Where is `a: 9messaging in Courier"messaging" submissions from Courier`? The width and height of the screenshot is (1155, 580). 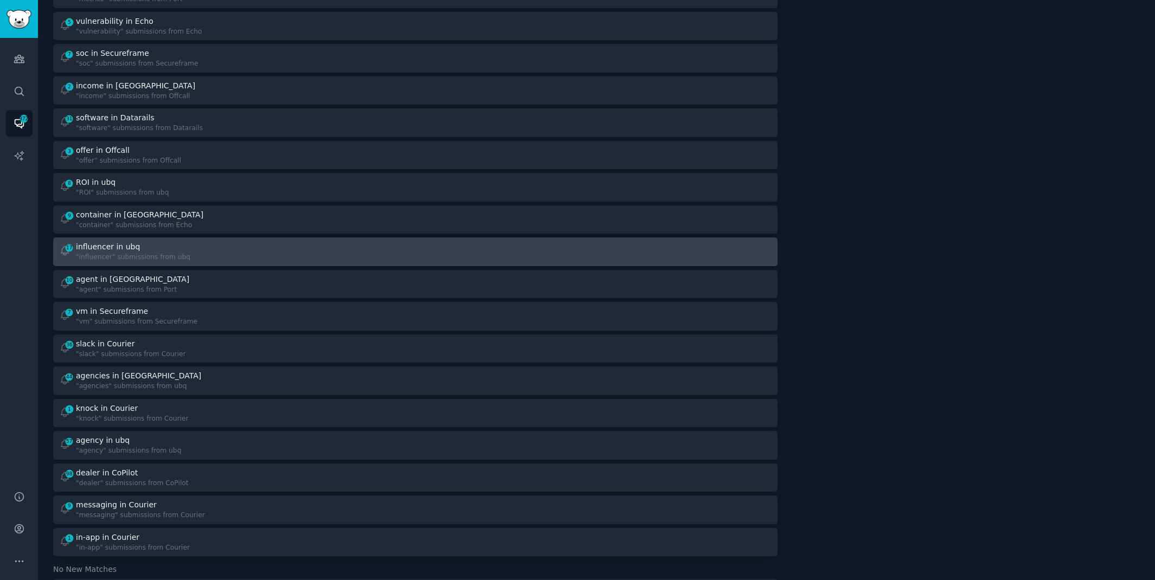 a: 9messaging in Courier"messaging" submissions from Courier is located at coordinates (415, 510).